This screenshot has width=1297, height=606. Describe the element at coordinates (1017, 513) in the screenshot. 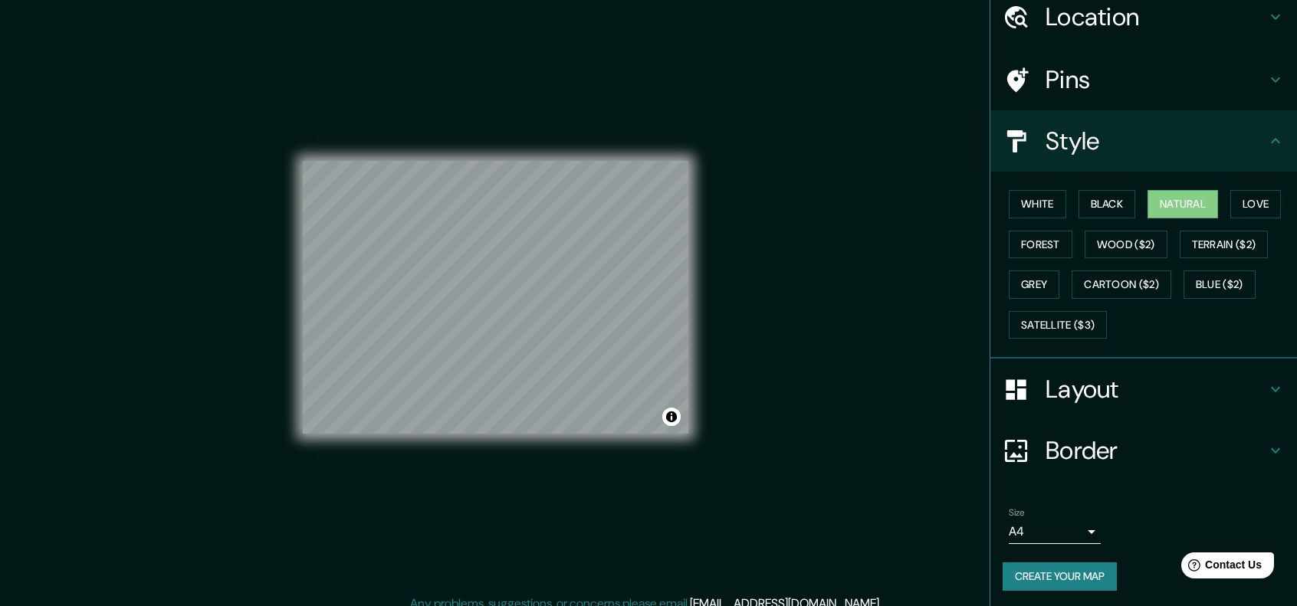

I see `label: Size` at that location.